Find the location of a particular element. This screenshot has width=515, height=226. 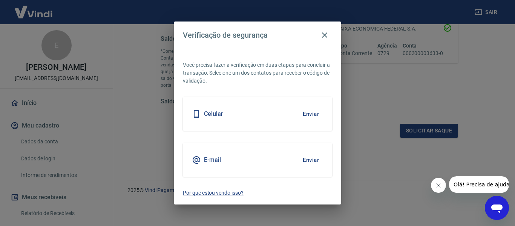

a: Por que estou vendo isso? is located at coordinates (257, 193).